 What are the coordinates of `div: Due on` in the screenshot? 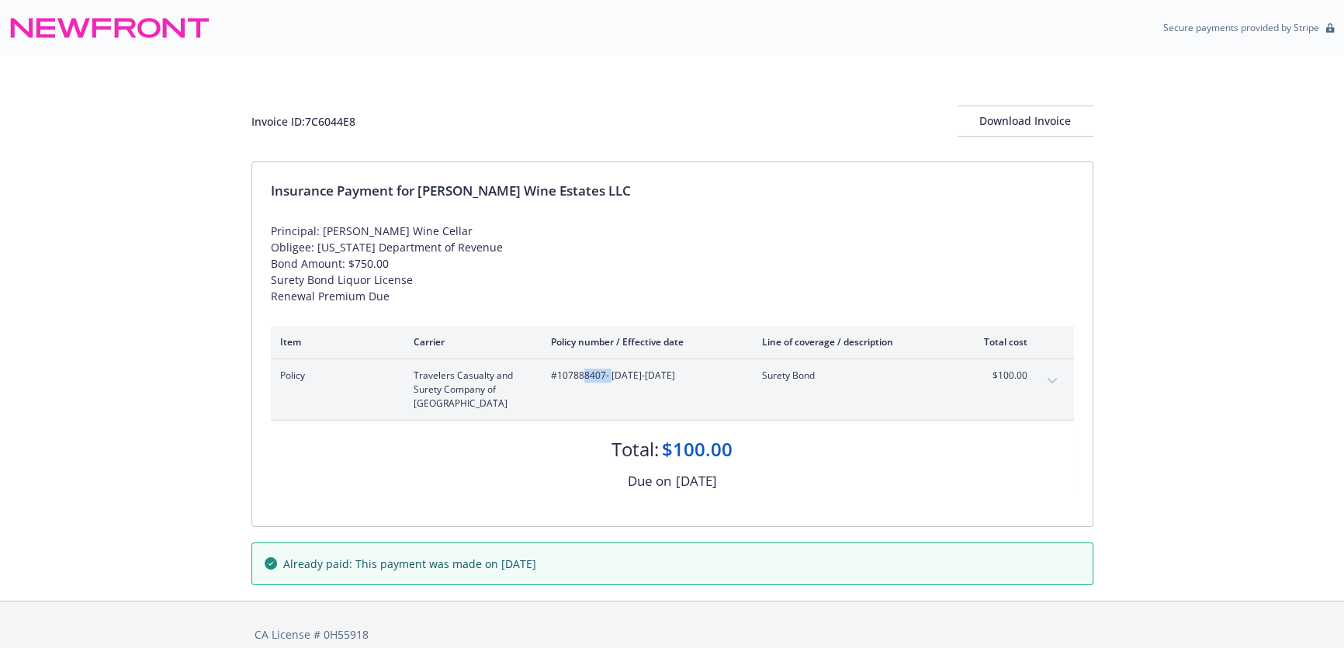 It's located at (650, 481).